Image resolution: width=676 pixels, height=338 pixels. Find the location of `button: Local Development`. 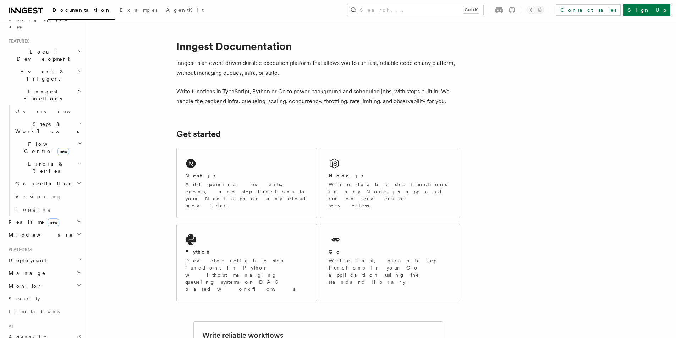

button: Local Development is located at coordinates (44, 55).